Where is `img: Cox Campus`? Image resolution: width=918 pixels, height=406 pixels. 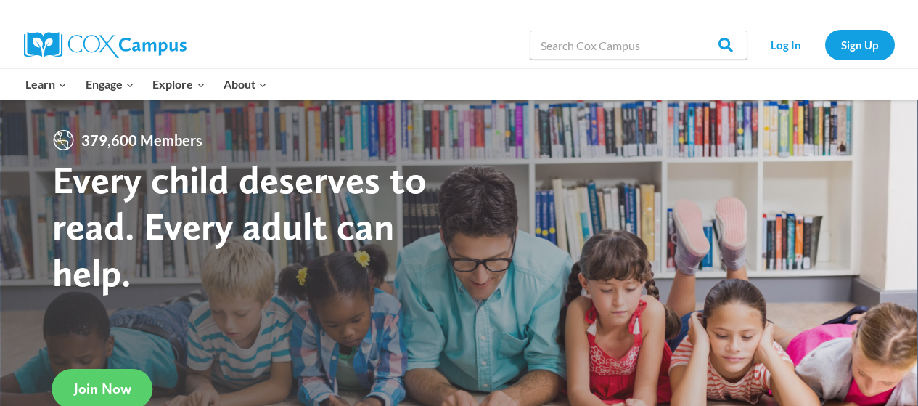
img: Cox Campus is located at coordinates (105, 45).